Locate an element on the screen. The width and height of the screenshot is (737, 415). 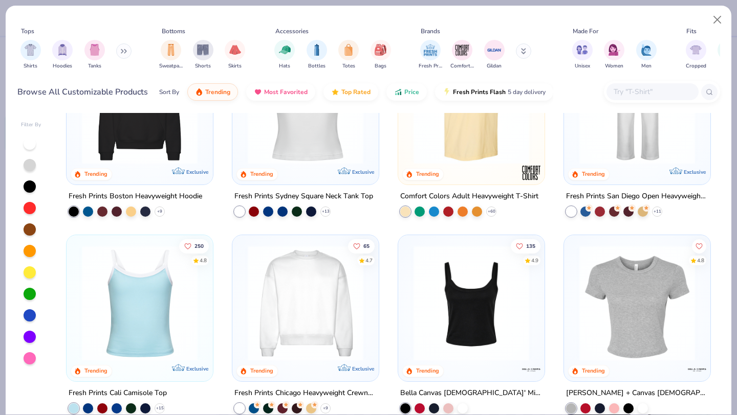
div: filter for Skirts is located at coordinates (235, 55).